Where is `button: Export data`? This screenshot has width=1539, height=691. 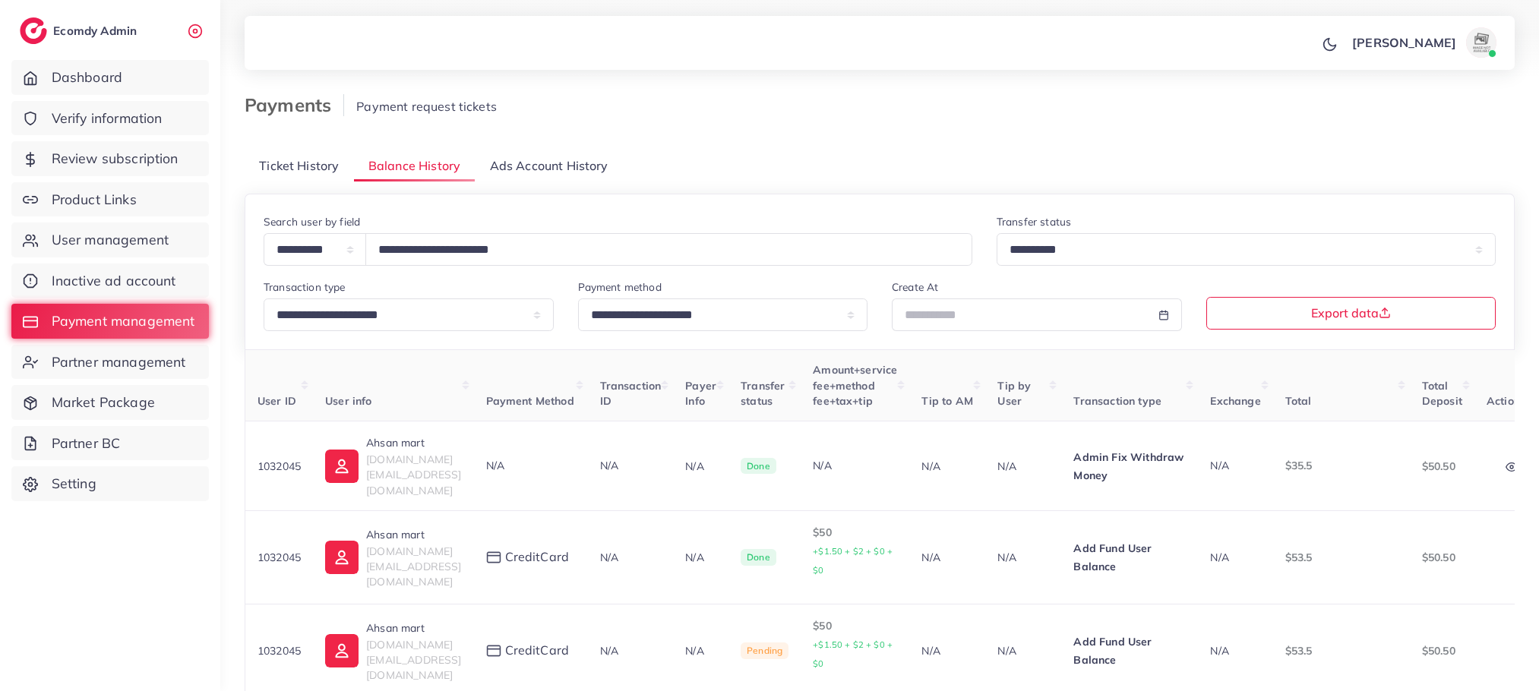 button: Export data is located at coordinates (1351, 313).